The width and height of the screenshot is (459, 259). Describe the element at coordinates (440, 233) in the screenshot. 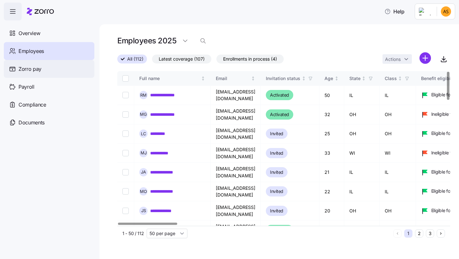

I see `button: Next page` at that location.